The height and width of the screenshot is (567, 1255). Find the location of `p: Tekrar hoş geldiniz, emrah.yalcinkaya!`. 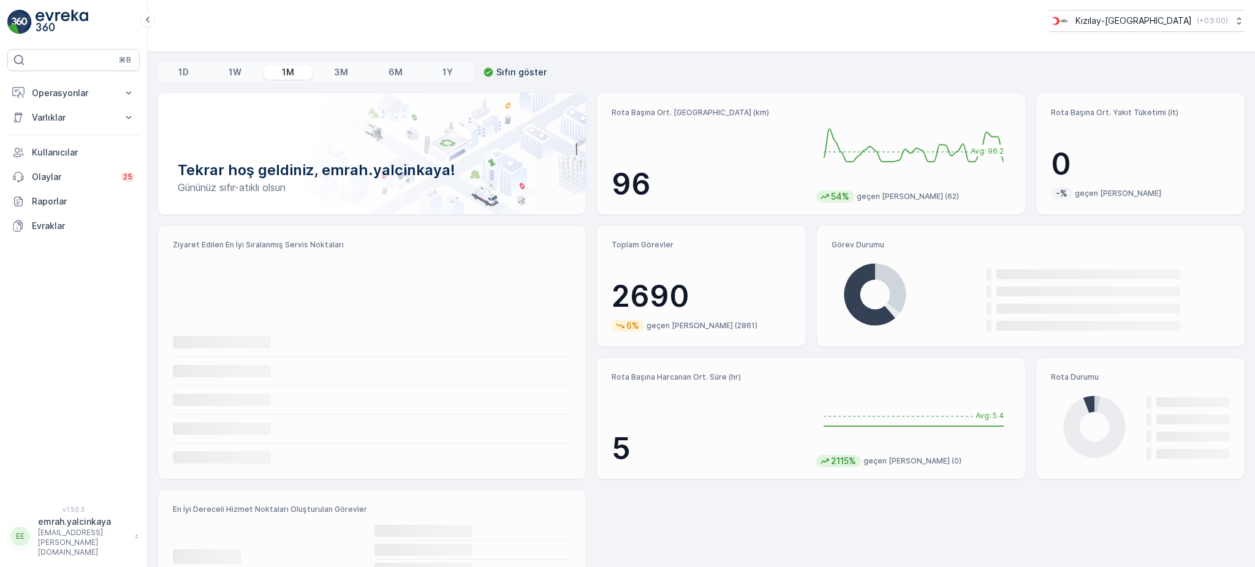

p: Tekrar hoş geldiniz, emrah.yalcinkaya! is located at coordinates (372, 170).